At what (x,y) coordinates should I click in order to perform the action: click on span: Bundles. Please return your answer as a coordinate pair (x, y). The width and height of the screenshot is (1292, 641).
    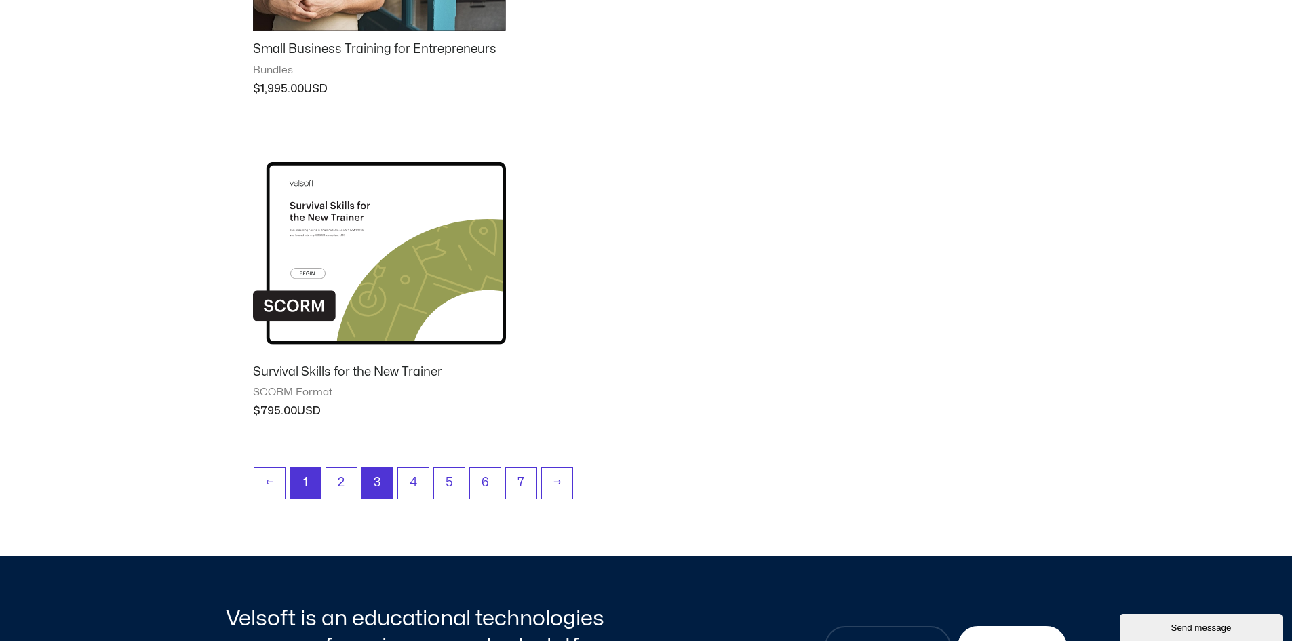
    Looking at the image, I should click on (379, 71).